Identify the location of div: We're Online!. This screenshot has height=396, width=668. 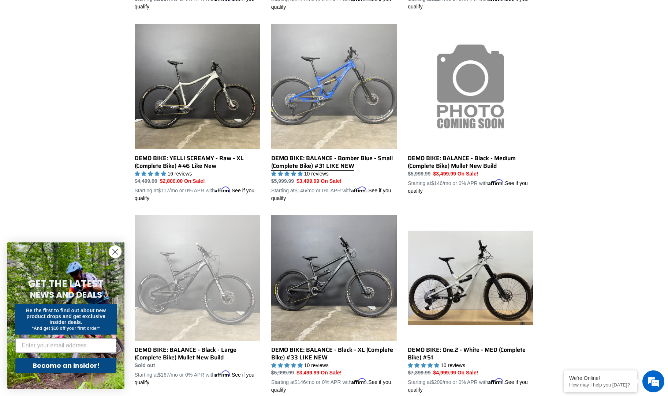
(600, 378).